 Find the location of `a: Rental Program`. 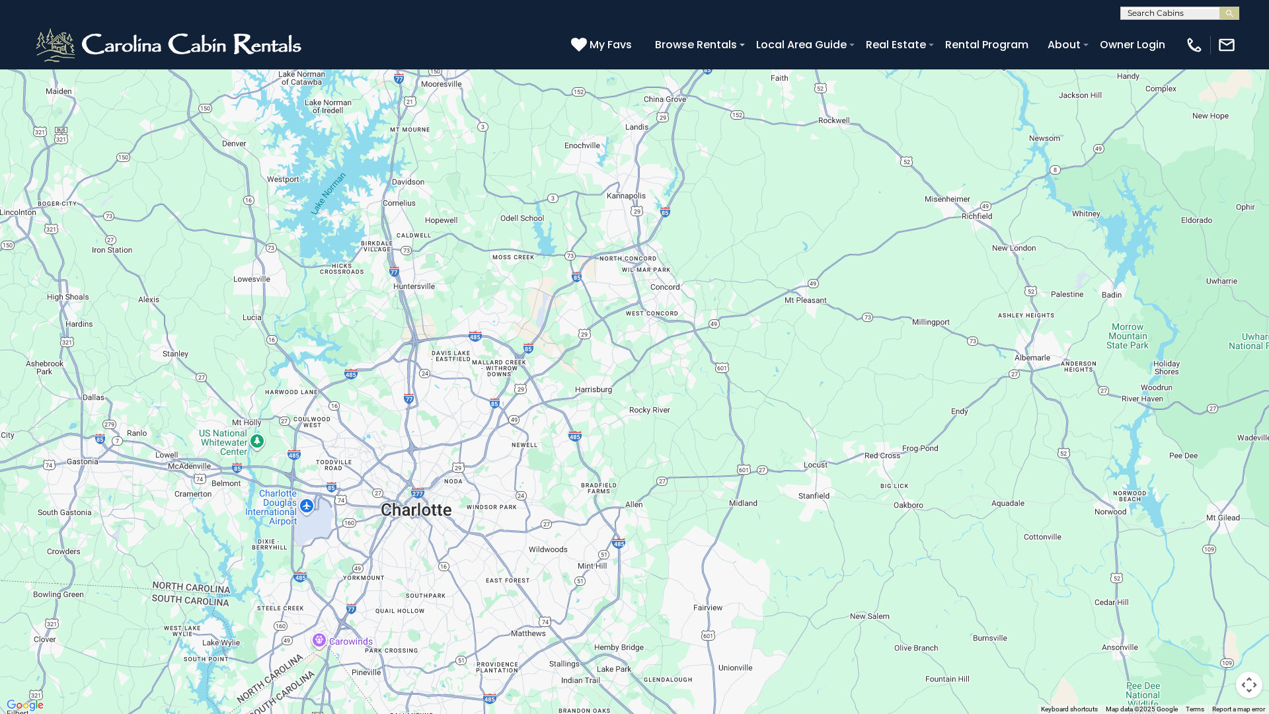

a: Rental Program is located at coordinates (987, 44).